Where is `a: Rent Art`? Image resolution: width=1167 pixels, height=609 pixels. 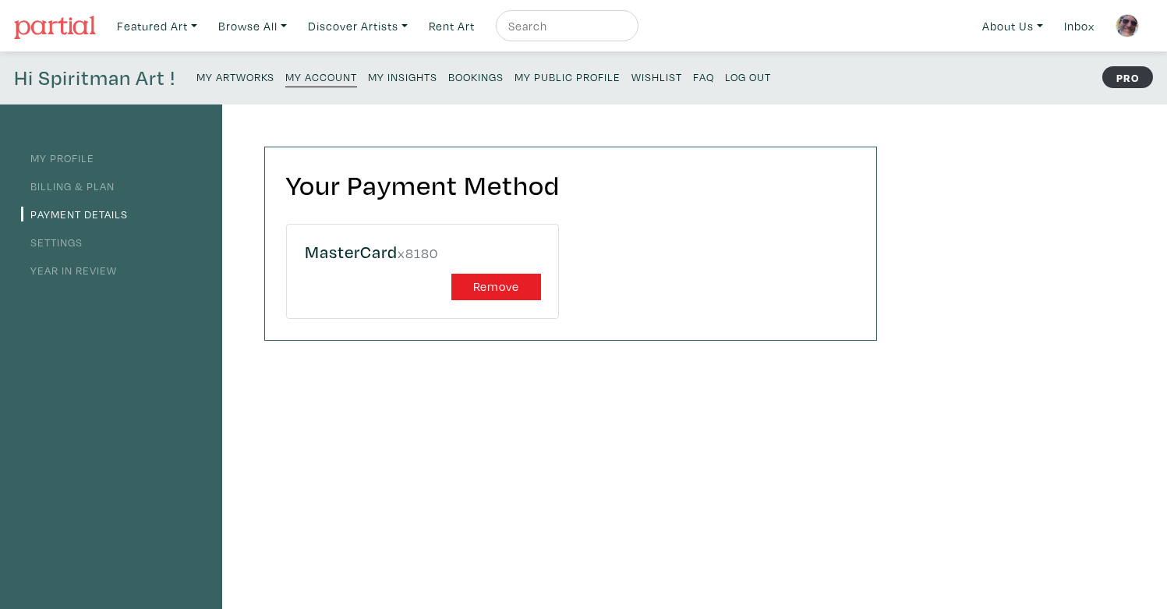 a: Rent Art is located at coordinates (451, 26).